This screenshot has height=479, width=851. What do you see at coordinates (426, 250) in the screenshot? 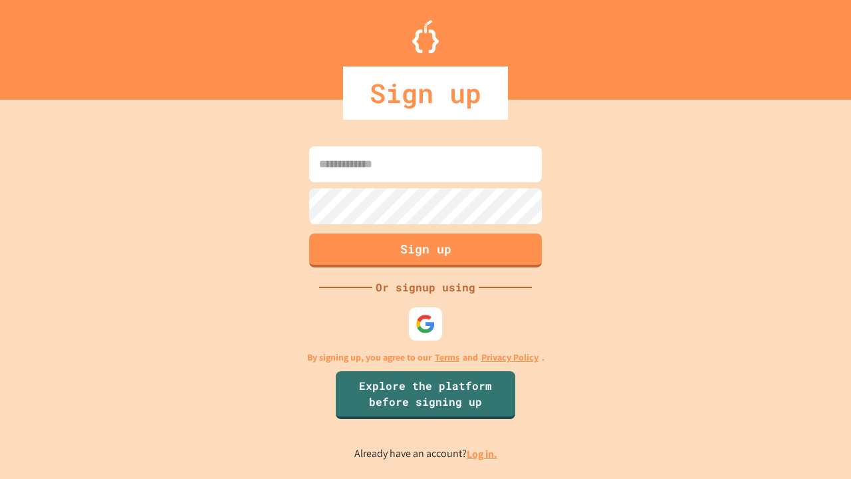
I see `button: Sign up` at bounding box center [426, 250].